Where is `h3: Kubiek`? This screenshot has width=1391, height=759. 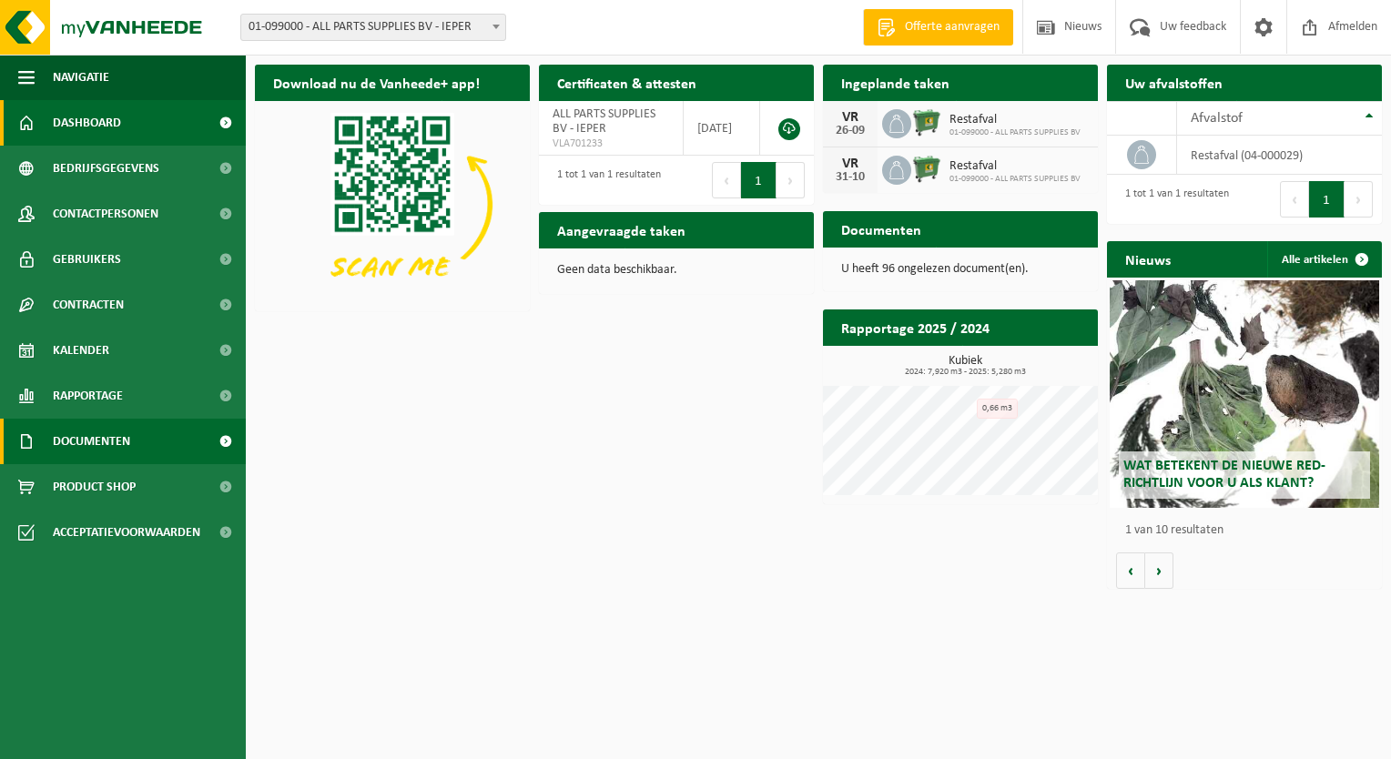
h3: Kubiek is located at coordinates (965, 366).